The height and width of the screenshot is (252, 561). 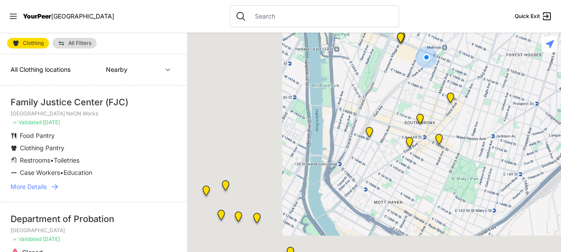 I want to click on a: Clothing, so click(x=28, y=43).